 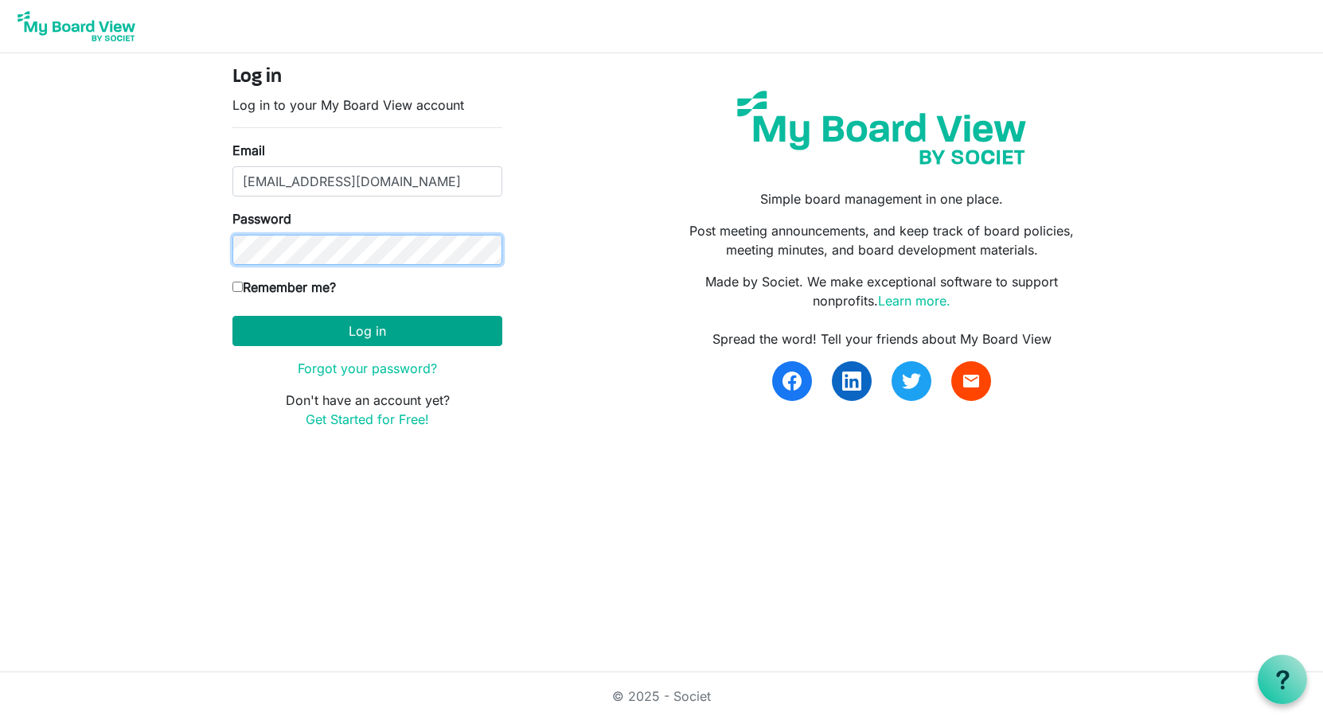 What do you see at coordinates (367, 410) in the screenshot?
I see `p: Don't have an account yet?` at bounding box center [367, 410].